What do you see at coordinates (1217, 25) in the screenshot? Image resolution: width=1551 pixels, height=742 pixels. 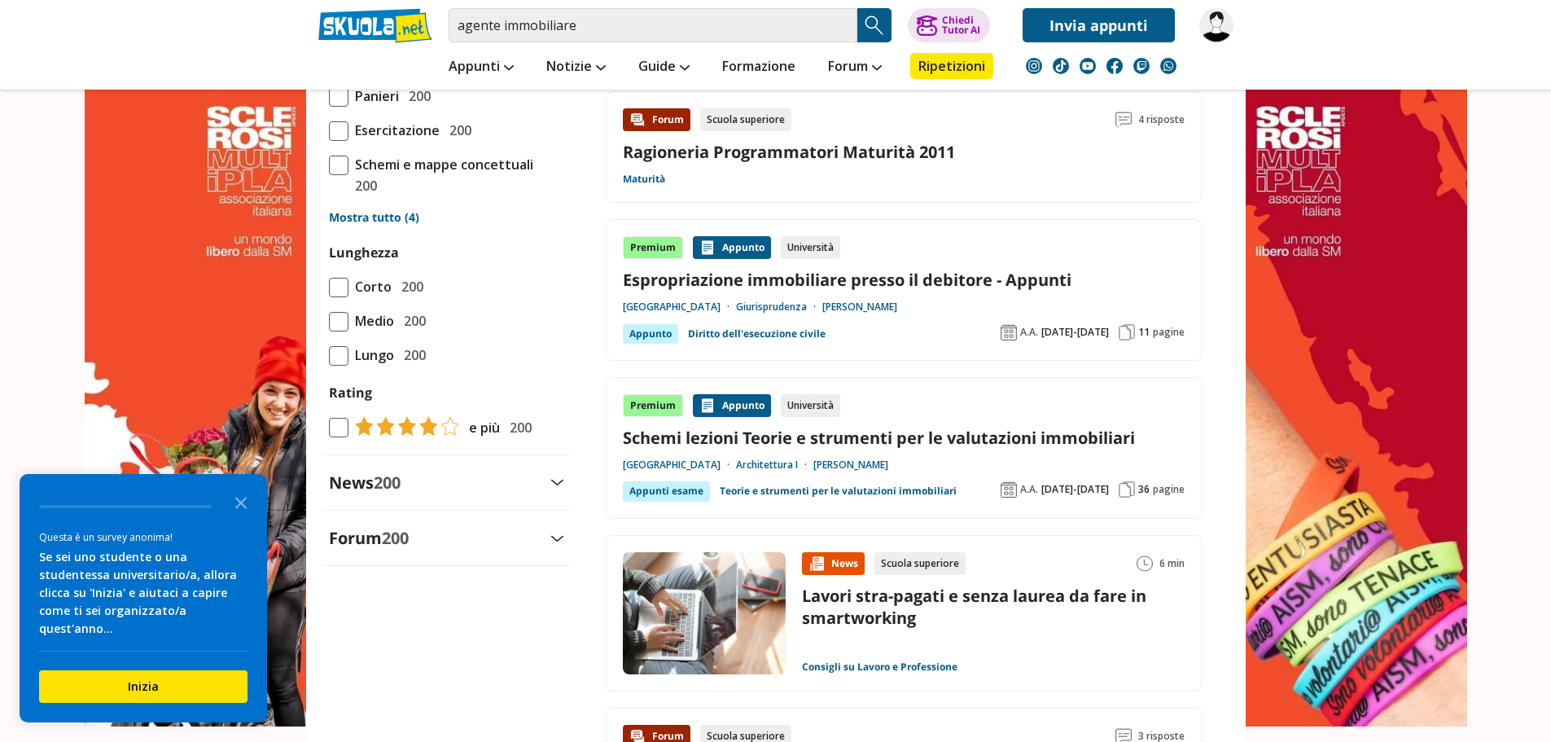 I see `img: marcoroma2025` at bounding box center [1217, 25].